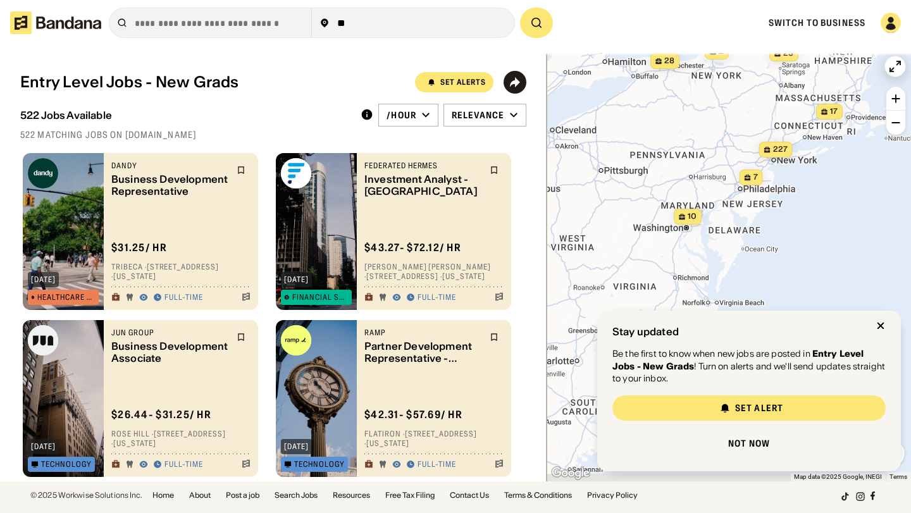 This screenshot has height=513, width=911. What do you see at coordinates (788, 53) in the screenshot?
I see `span: 23` at bounding box center [788, 53].